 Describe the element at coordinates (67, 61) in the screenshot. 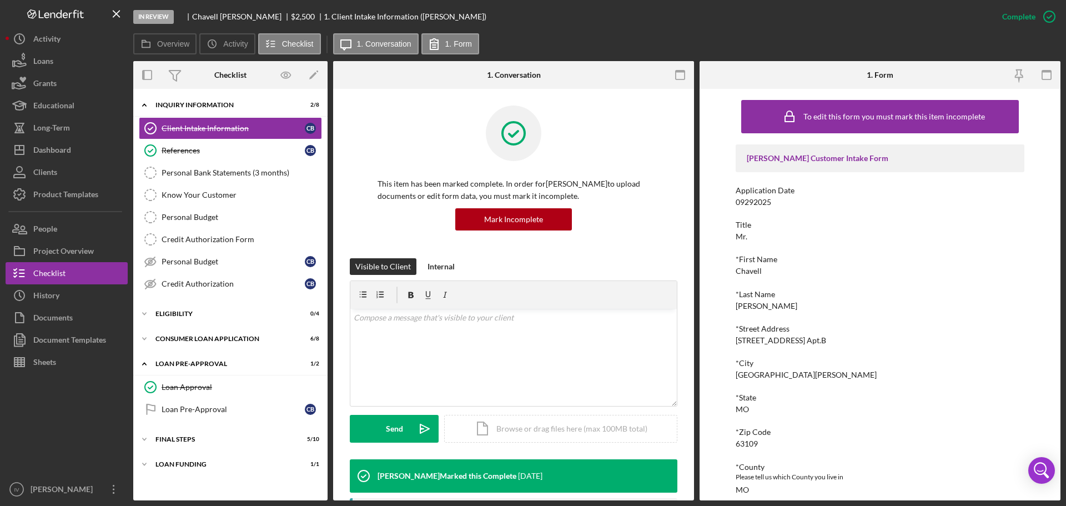

I see `a: Loans` at that location.